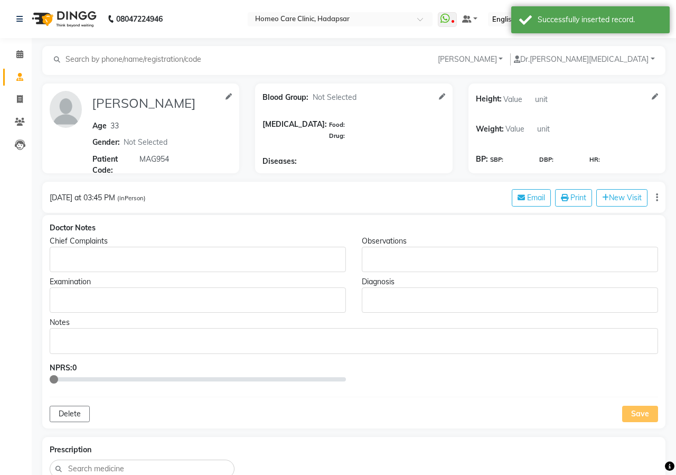 The image size is (676, 475). I want to click on b: 08047224946, so click(139, 19).